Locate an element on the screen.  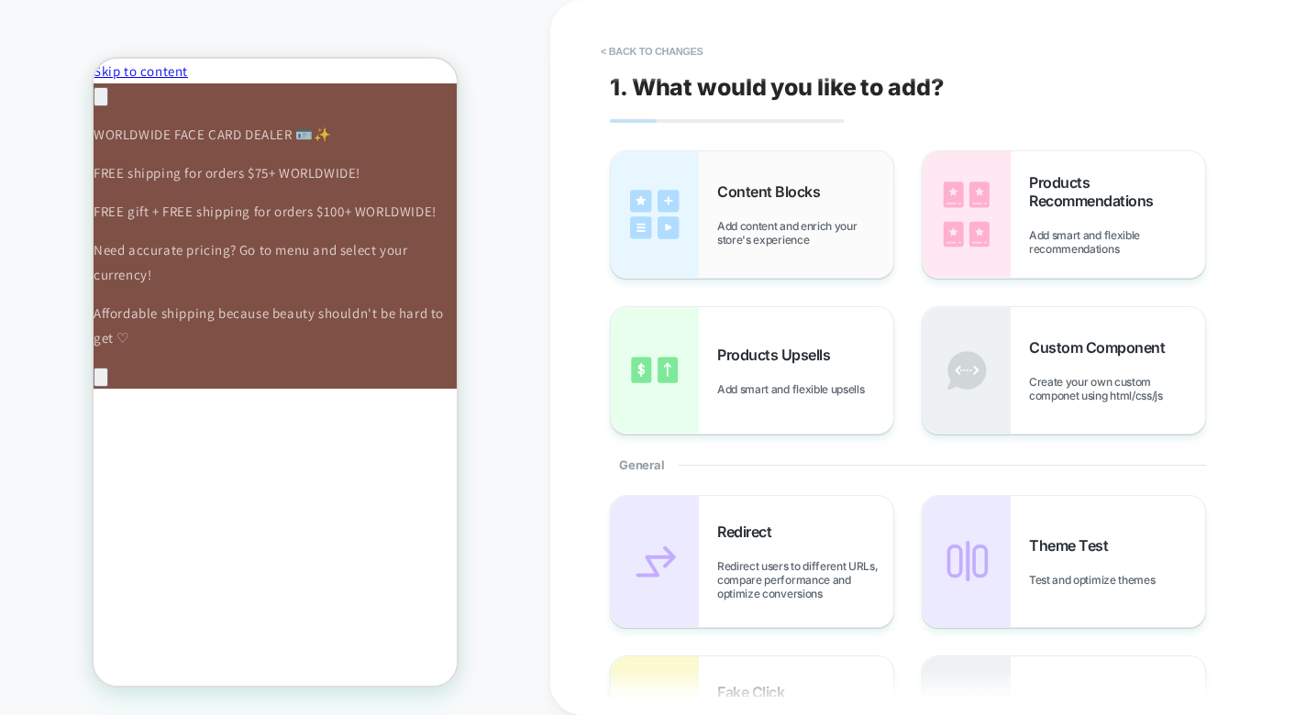
div: General is located at coordinates (908, 465).